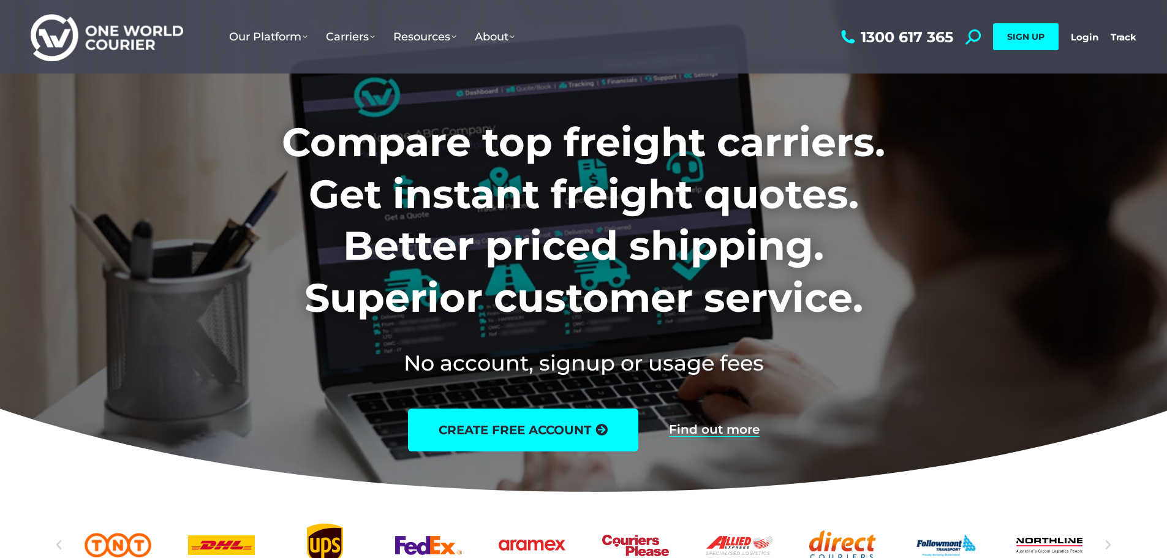 The width and height of the screenshot is (1167, 558). Describe the element at coordinates (714, 430) in the screenshot. I see `a: Find out more` at that location.